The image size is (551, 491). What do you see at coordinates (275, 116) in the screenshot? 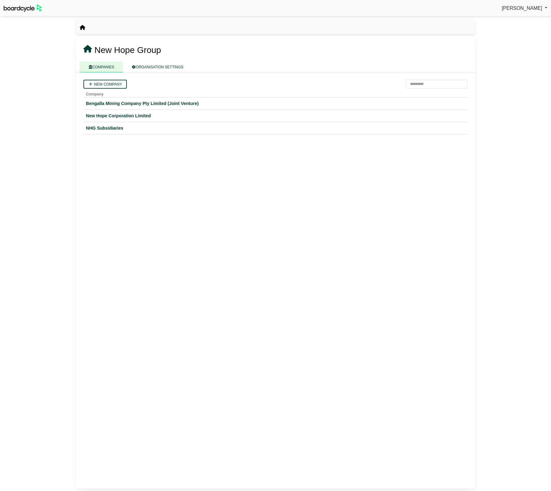
I see `div: New Hope Corporation Limited` at bounding box center [275, 116].